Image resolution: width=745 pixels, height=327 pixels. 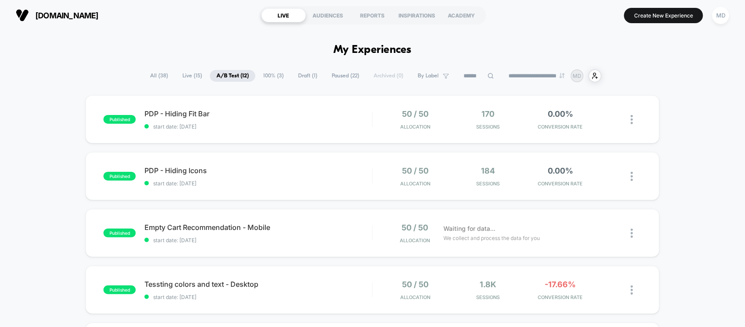 What do you see at coordinates (428, 76) in the screenshot?
I see `span: By Label` at bounding box center [428, 76].